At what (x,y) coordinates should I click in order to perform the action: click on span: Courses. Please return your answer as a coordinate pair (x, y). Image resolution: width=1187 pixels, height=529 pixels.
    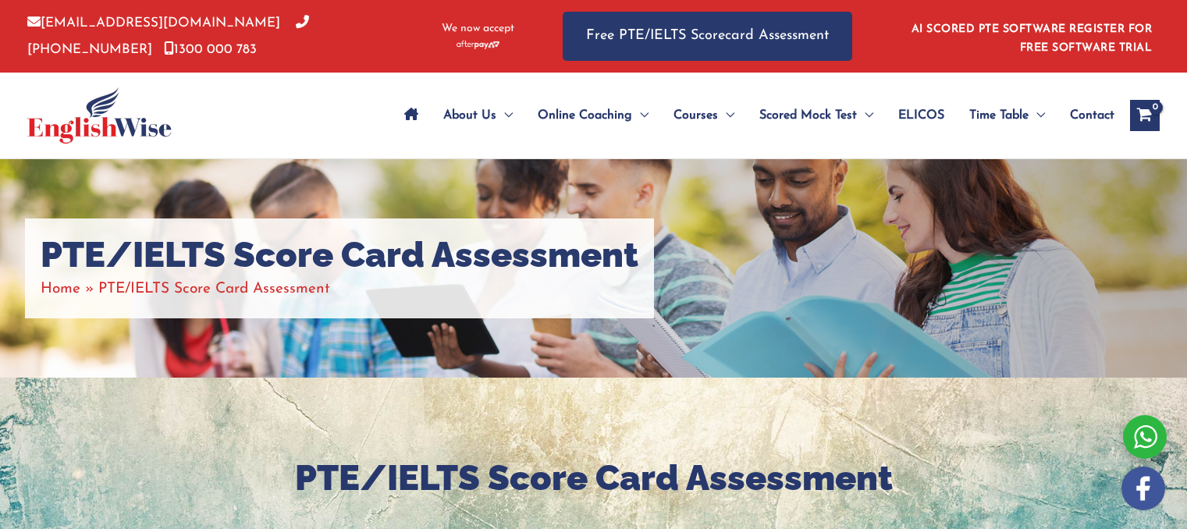
    Looking at the image, I should click on (695, 115).